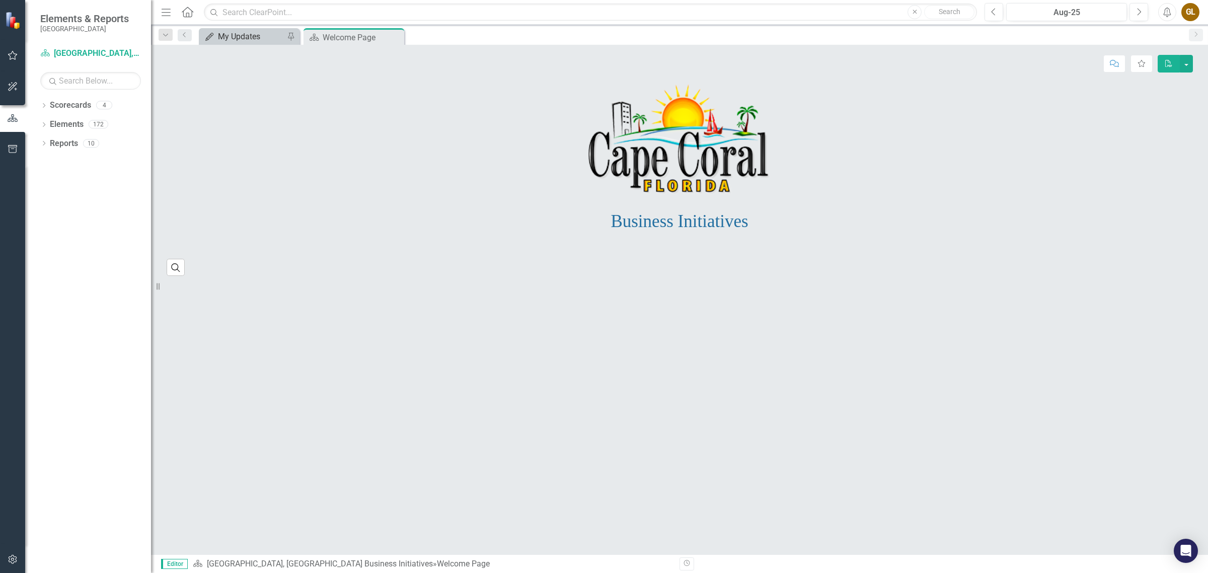 This screenshot has height=573, width=1208. Describe the element at coordinates (14, 20) in the screenshot. I see `img: ClearPoint Strategy` at that location.